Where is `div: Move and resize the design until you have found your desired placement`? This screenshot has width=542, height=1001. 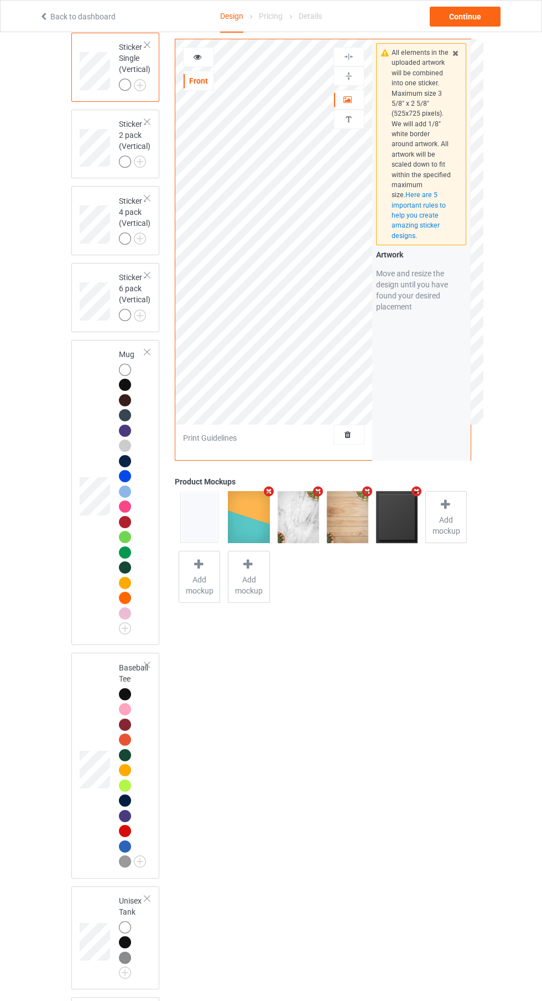 div: Move and resize the design until you have found your desired placement is located at coordinates (422, 290).